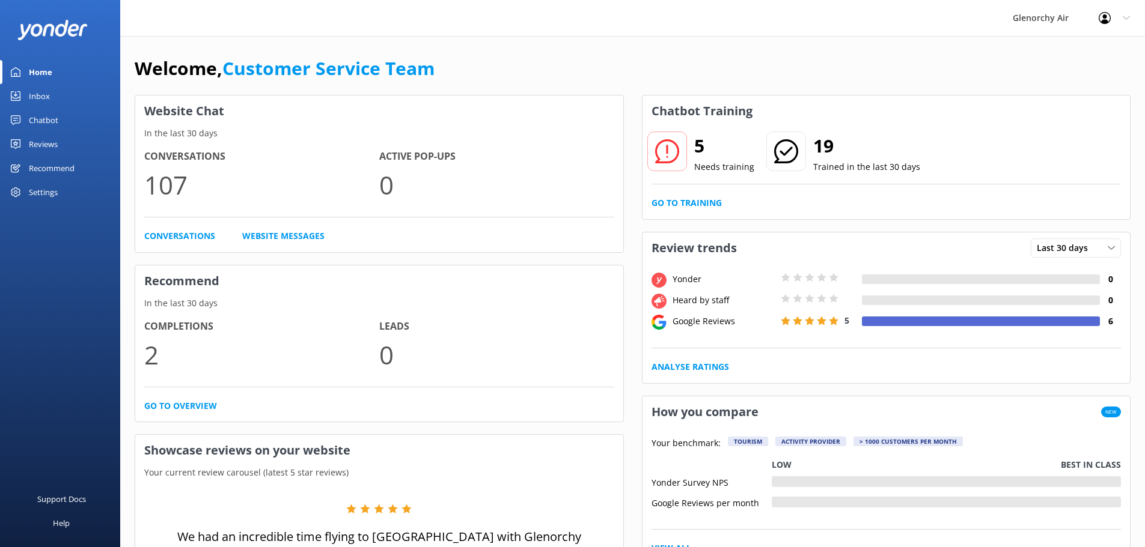  I want to click on h3: Review trends, so click(694, 248).